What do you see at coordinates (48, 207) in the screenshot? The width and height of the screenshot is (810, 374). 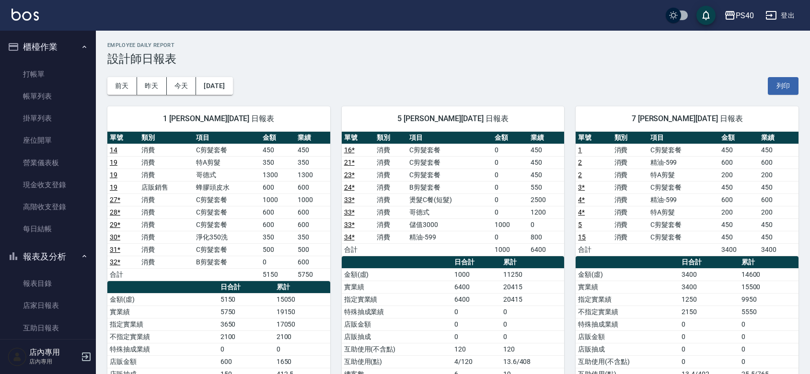 I see `a: 高階收支登錄` at bounding box center [48, 207].